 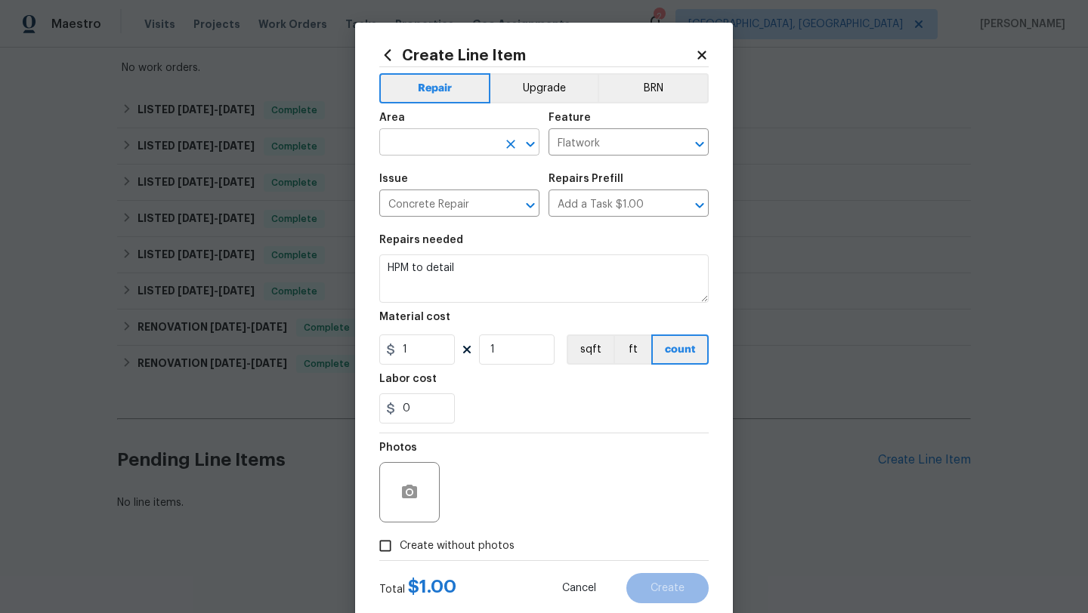 I want to click on button: Upgrade, so click(x=544, y=88).